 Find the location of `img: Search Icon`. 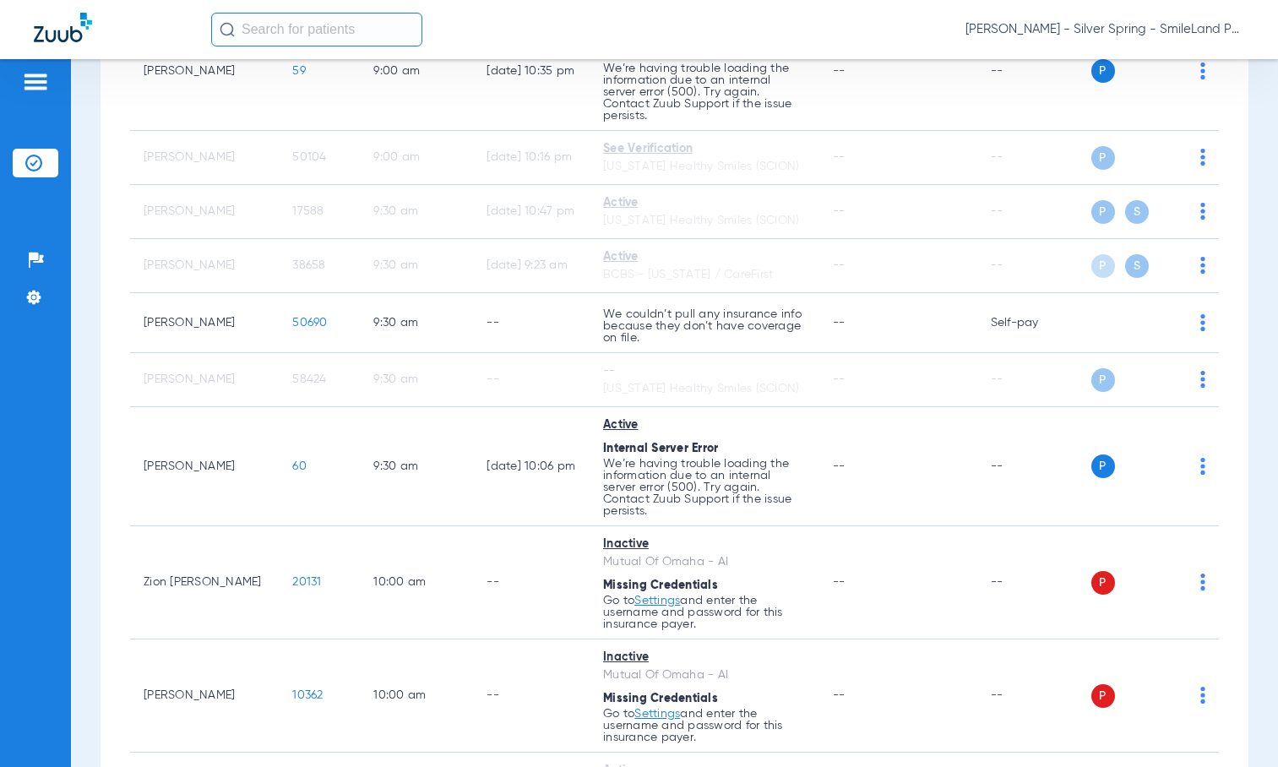

img: Search Icon is located at coordinates (227, 30).